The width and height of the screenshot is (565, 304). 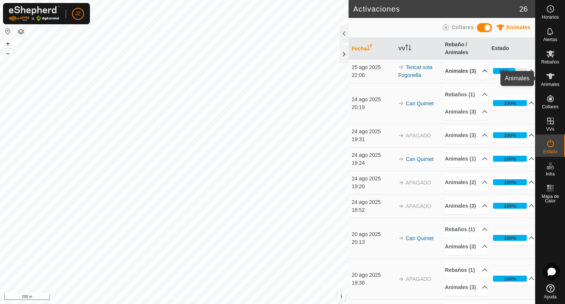 I want to click on button: Restablecer Mapa, so click(x=8, y=31).